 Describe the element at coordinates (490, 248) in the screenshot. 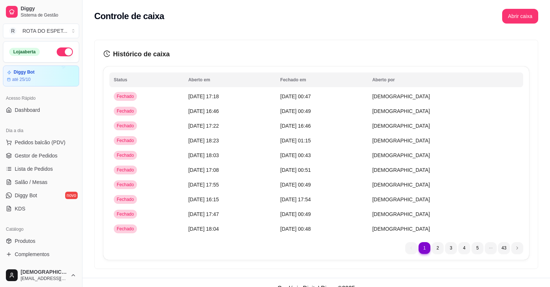

I see `li: dots element` at that location.